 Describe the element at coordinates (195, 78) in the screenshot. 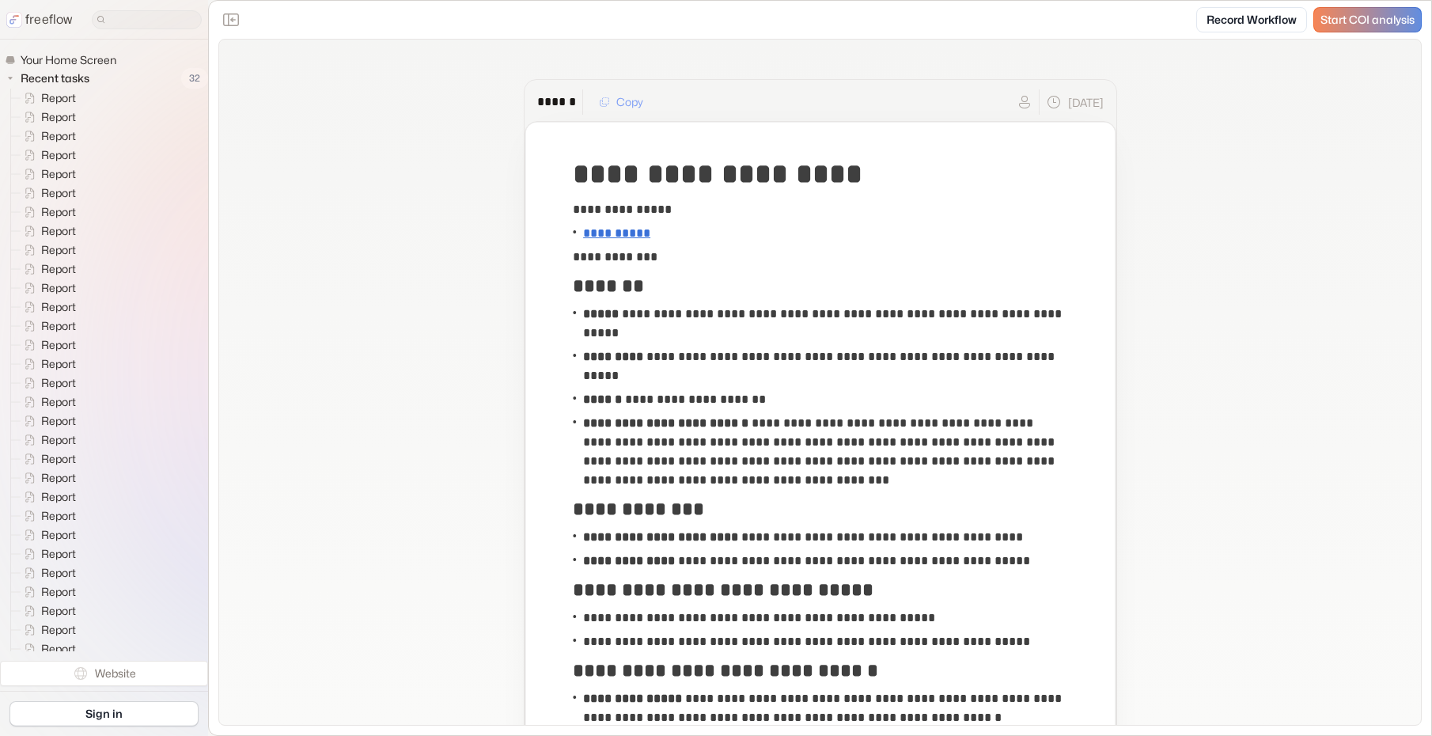

I see `span: 32` at that location.